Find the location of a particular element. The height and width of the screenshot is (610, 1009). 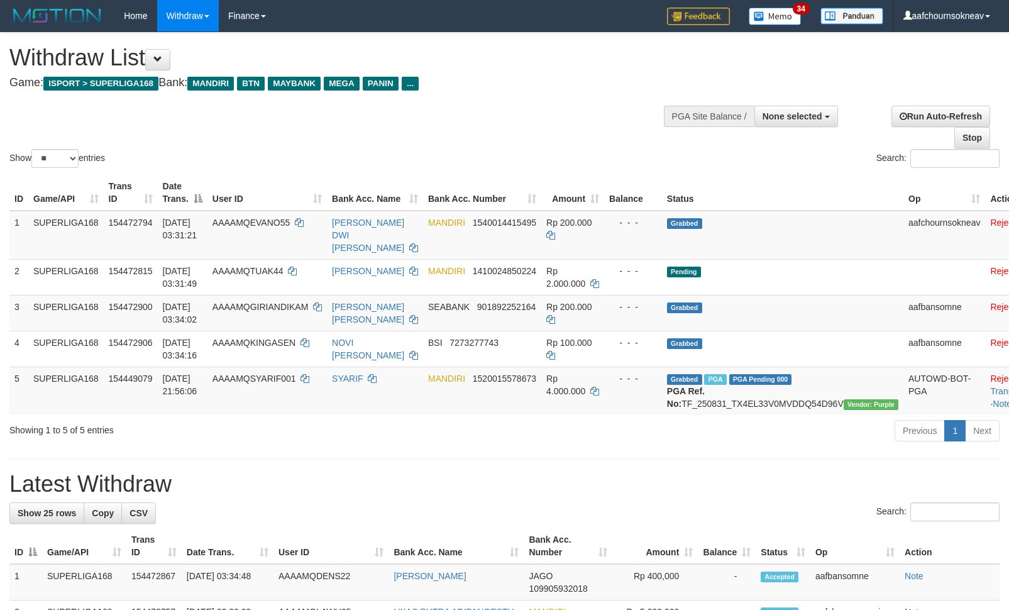

a: Previous is located at coordinates (919, 431).